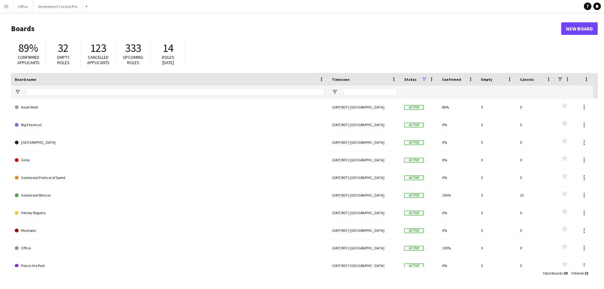 This screenshot has height=289, width=604. What do you see at coordinates (486, 79) in the screenshot?
I see `span: Empty` at bounding box center [486, 79].